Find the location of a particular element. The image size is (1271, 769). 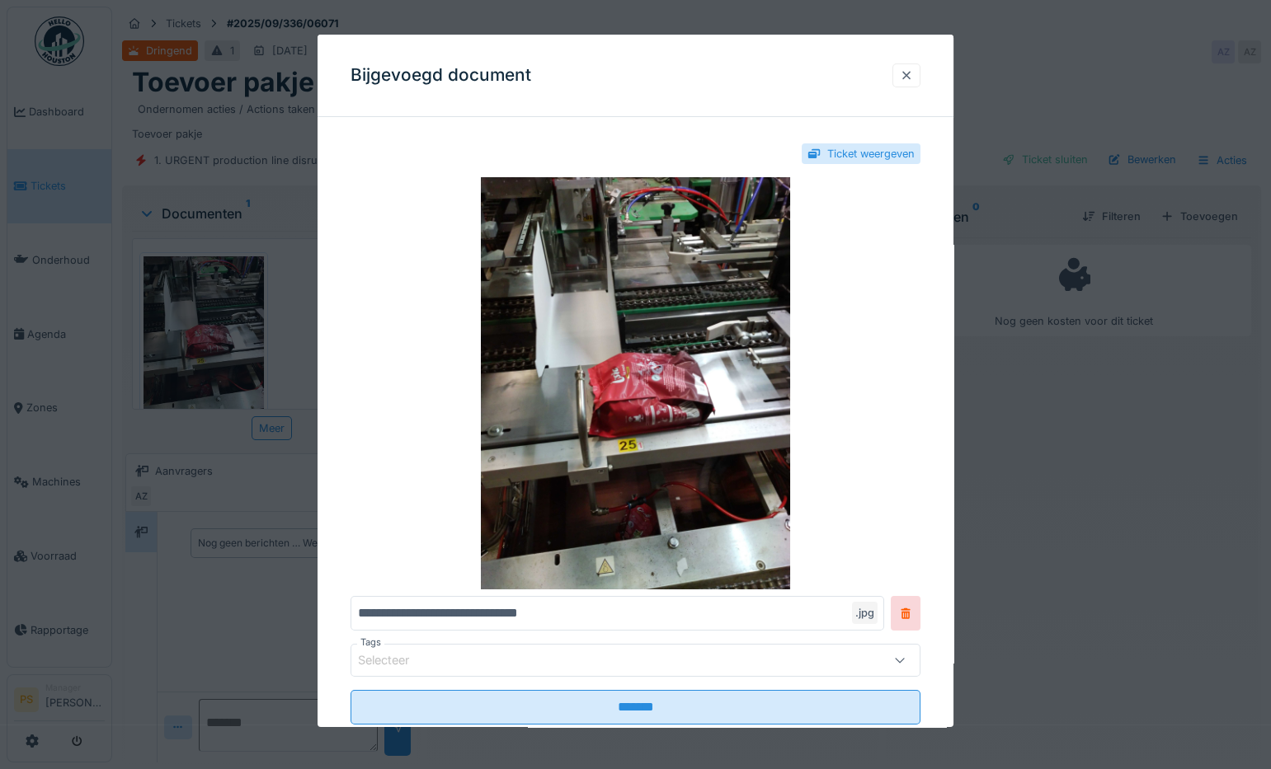

div: Selecteer is located at coordinates (395, 661).